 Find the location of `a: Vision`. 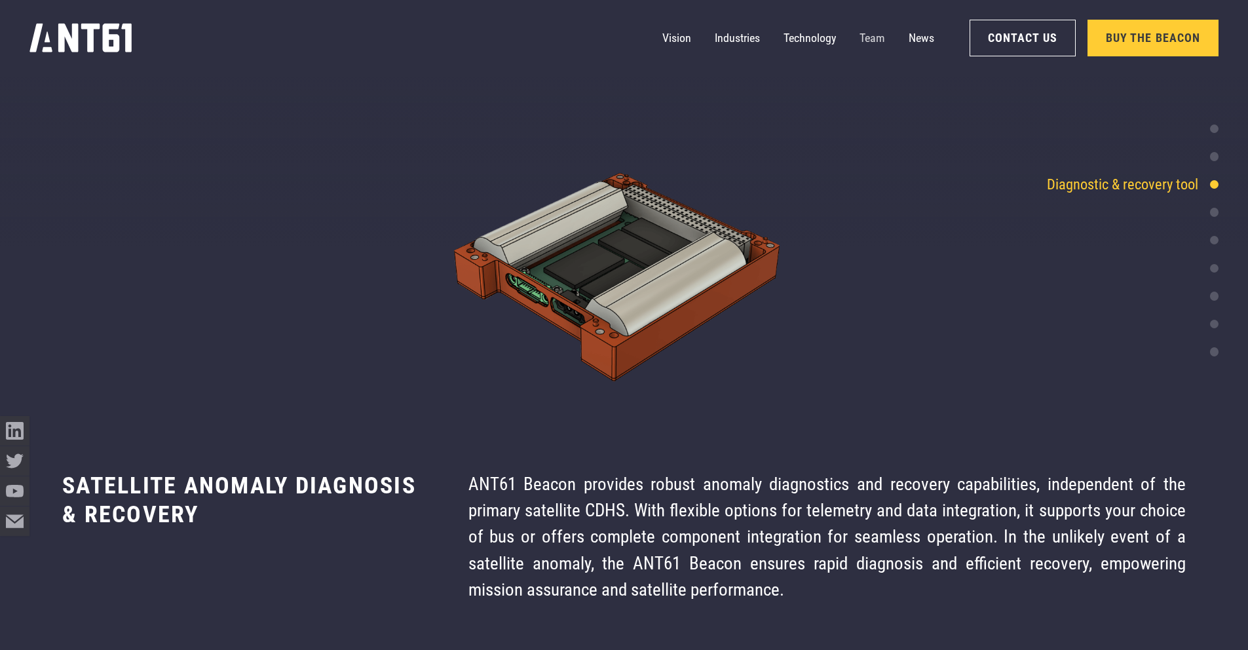

a: Vision is located at coordinates (677, 38).